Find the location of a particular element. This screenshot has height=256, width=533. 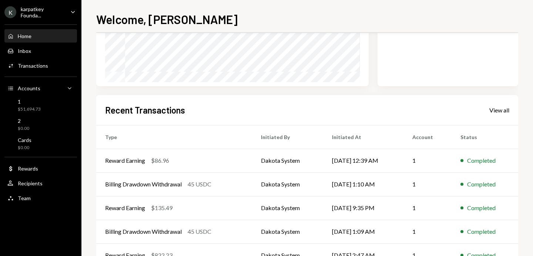

a: Rewards is located at coordinates (41, 168).